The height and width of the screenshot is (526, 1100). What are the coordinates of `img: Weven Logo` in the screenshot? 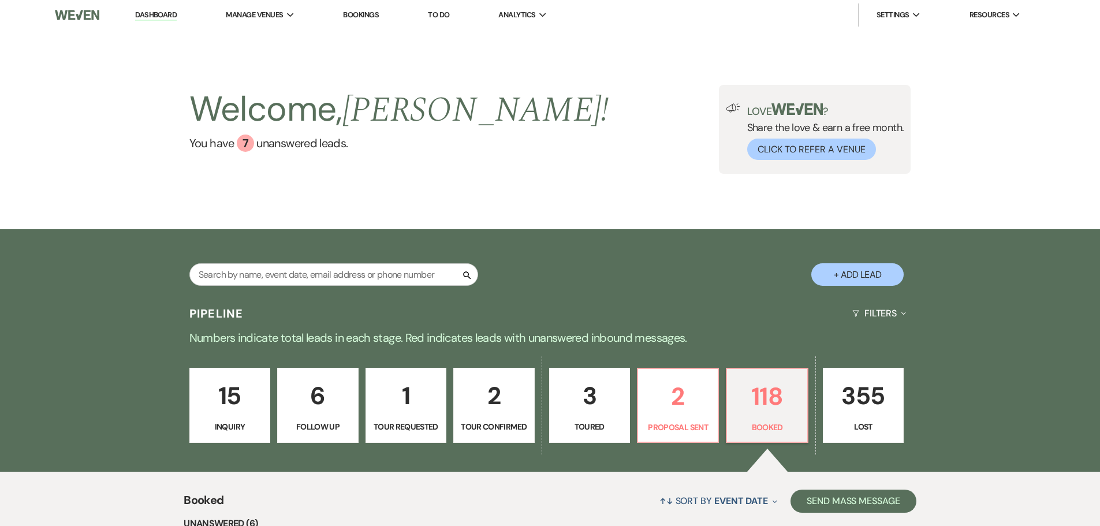 It's located at (77, 15).